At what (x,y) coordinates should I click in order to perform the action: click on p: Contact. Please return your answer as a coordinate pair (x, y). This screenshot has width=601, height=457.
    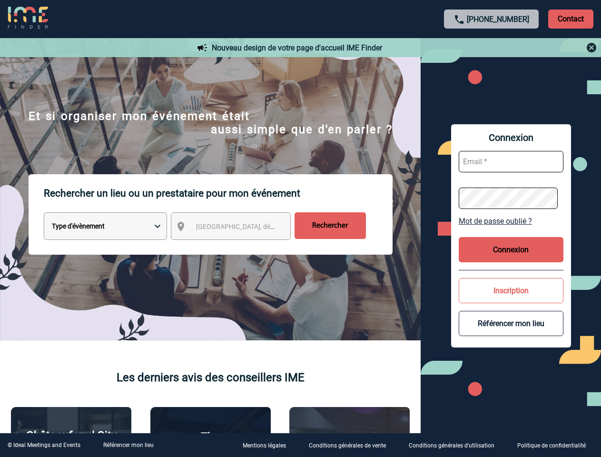
    Looking at the image, I should click on (571, 19).